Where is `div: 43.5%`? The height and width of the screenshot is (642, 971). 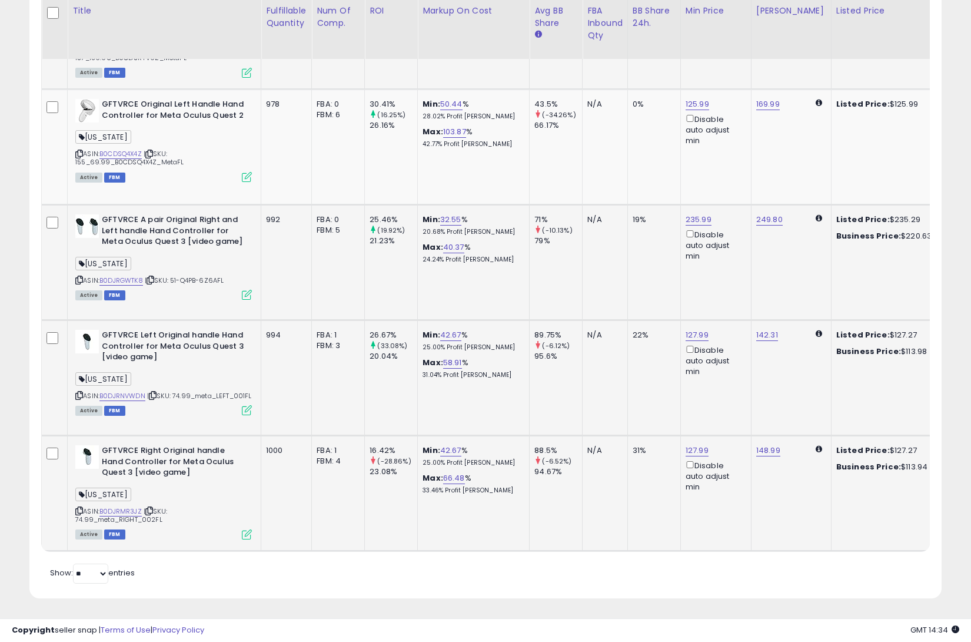 div: 43.5% is located at coordinates (558, 104).